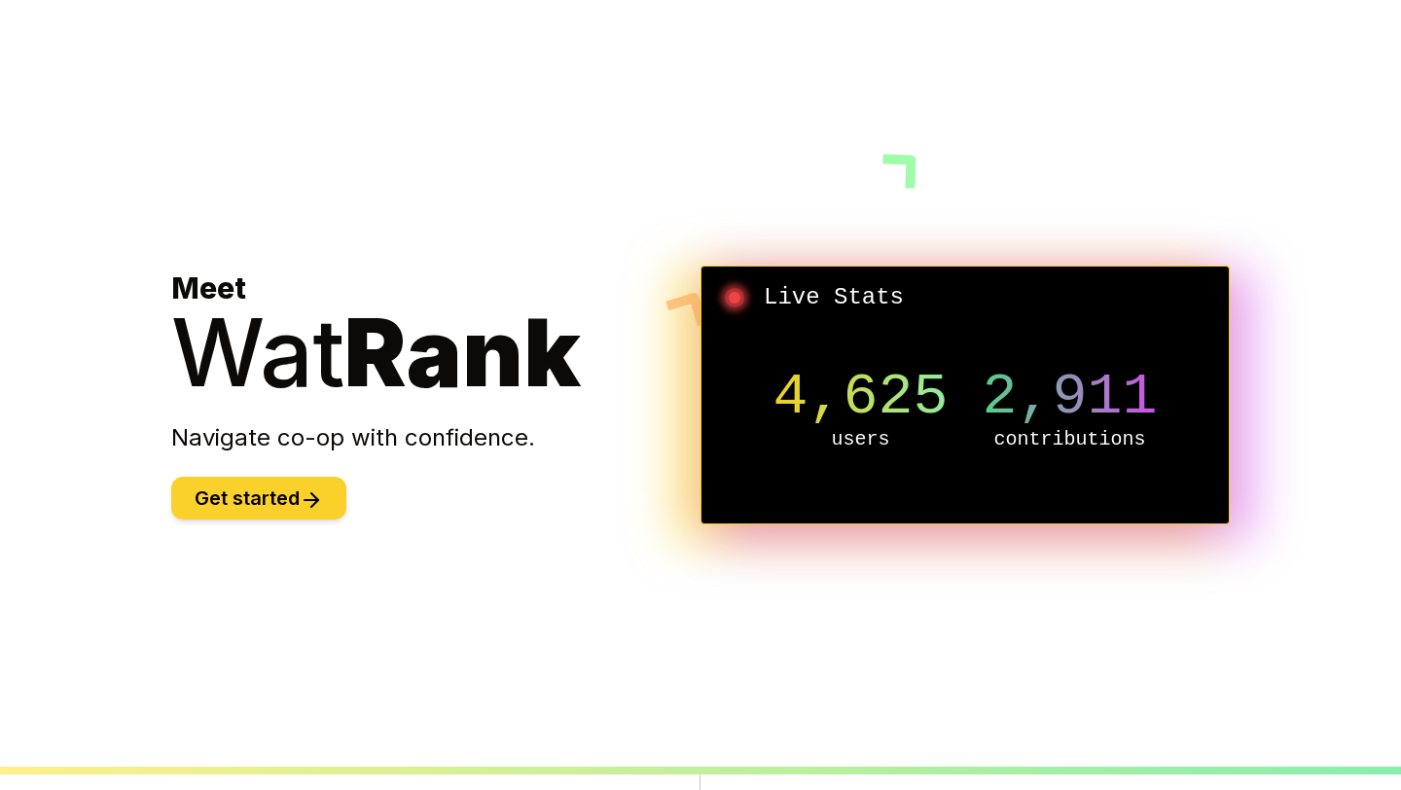  I want to click on span: Wat, so click(258, 352).